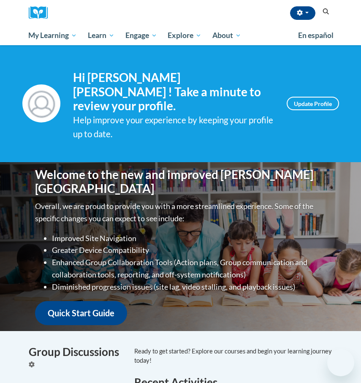  Describe the element at coordinates (81, 313) in the screenshot. I see `a: Quick Start Guide` at that location.